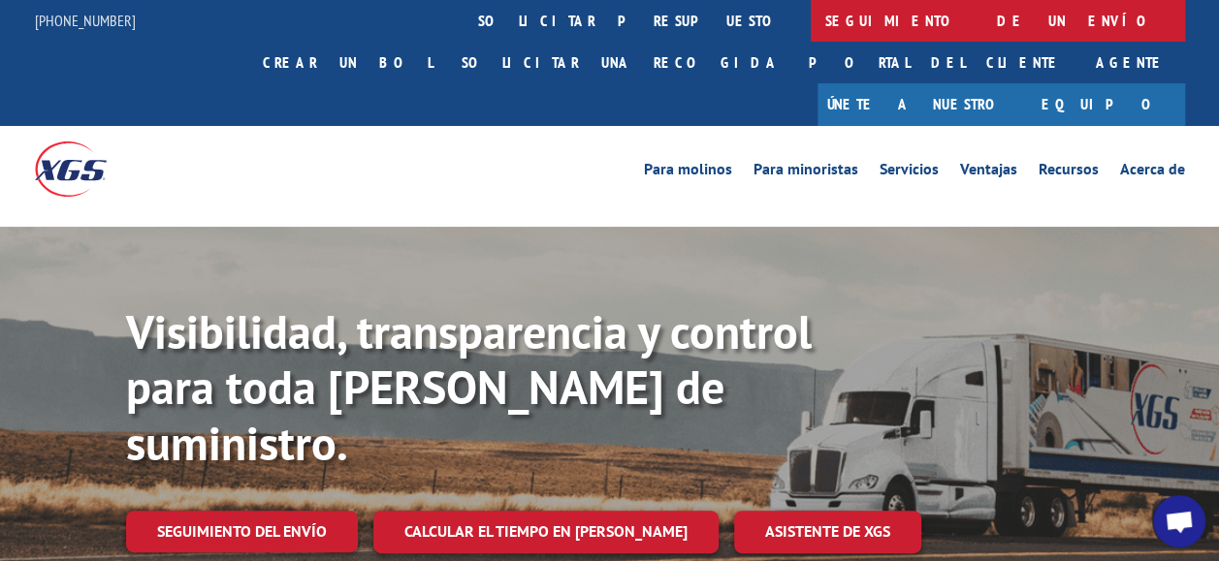  What do you see at coordinates (620, 62) in the screenshot?
I see `a: Solicitar una recogida` at bounding box center [620, 62].